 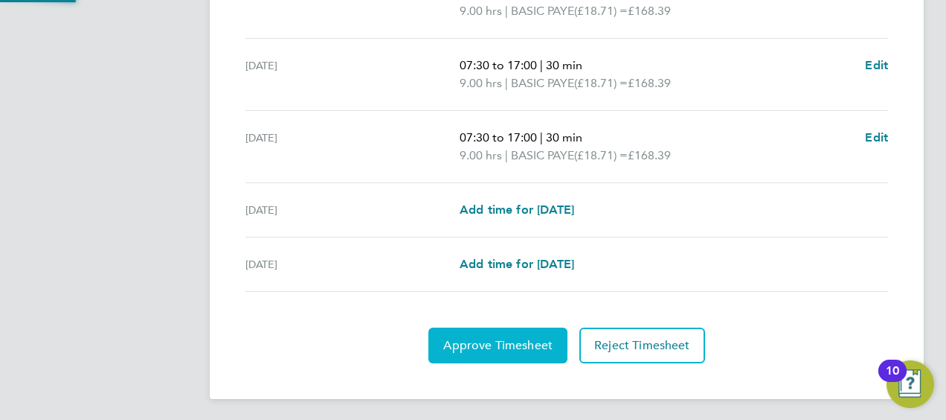 I want to click on span: Reject Timesheet, so click(x=642, y=345).